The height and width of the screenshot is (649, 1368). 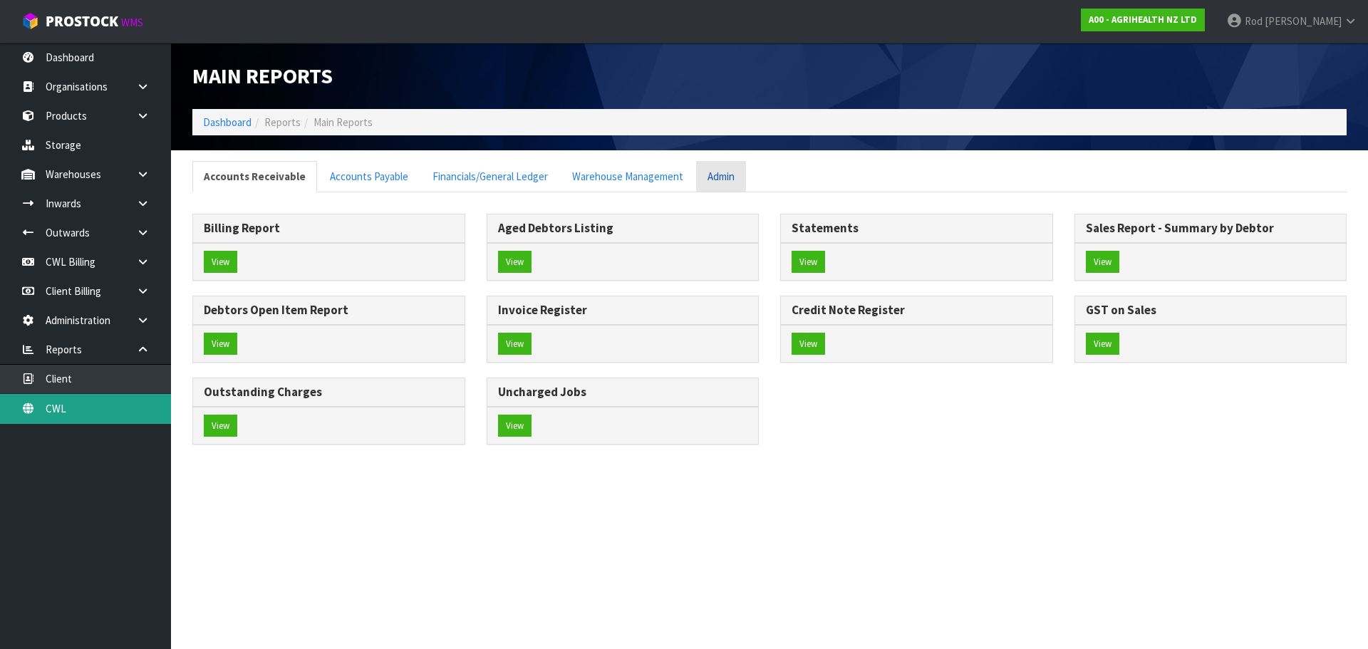 What do you see at coordinates (1142, 20) in the screenshot?
I see `a: A00 - AGRIHEALTH NZ LTD` at bounding box center [1142, 20].